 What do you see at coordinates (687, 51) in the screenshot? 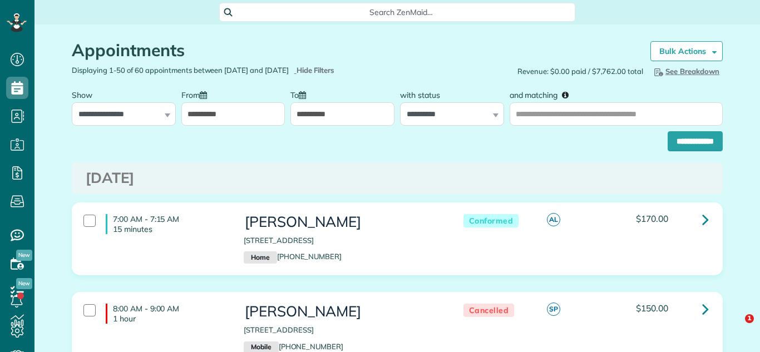
I see `a: Bulk Actions` at bounding box center [687, 51].